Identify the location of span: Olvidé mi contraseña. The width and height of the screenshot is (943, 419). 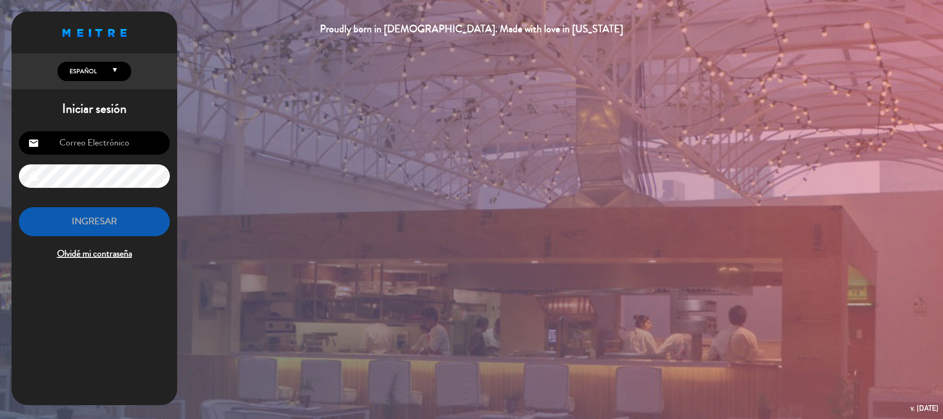
(94, 254).